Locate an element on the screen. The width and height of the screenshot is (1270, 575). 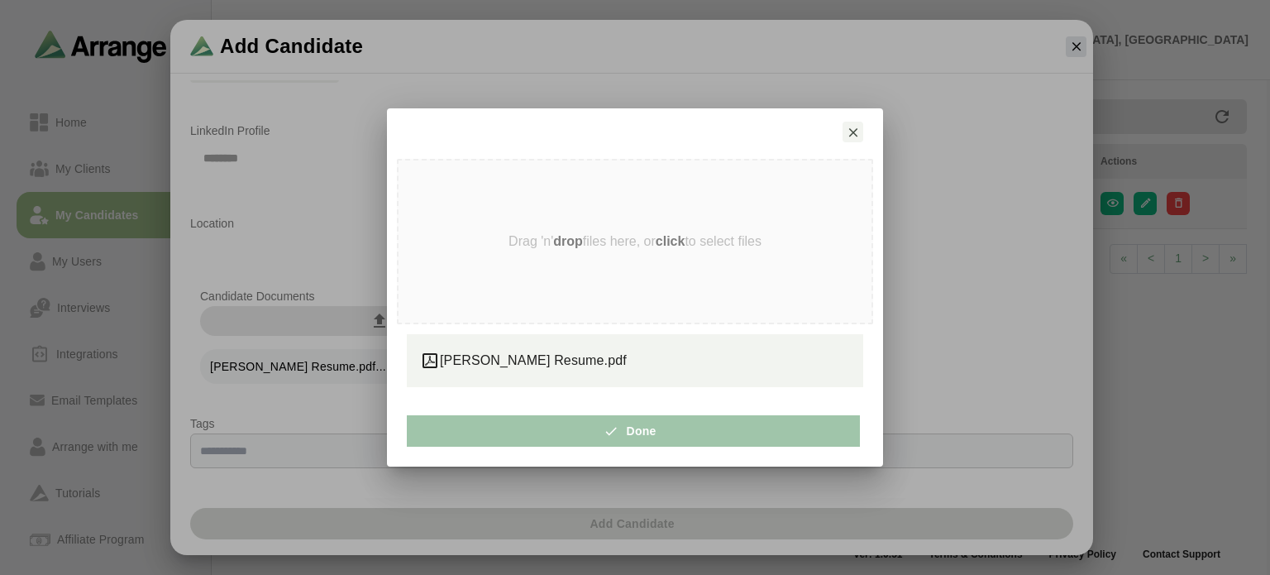
button: Done is located at coordinates (633, 431).